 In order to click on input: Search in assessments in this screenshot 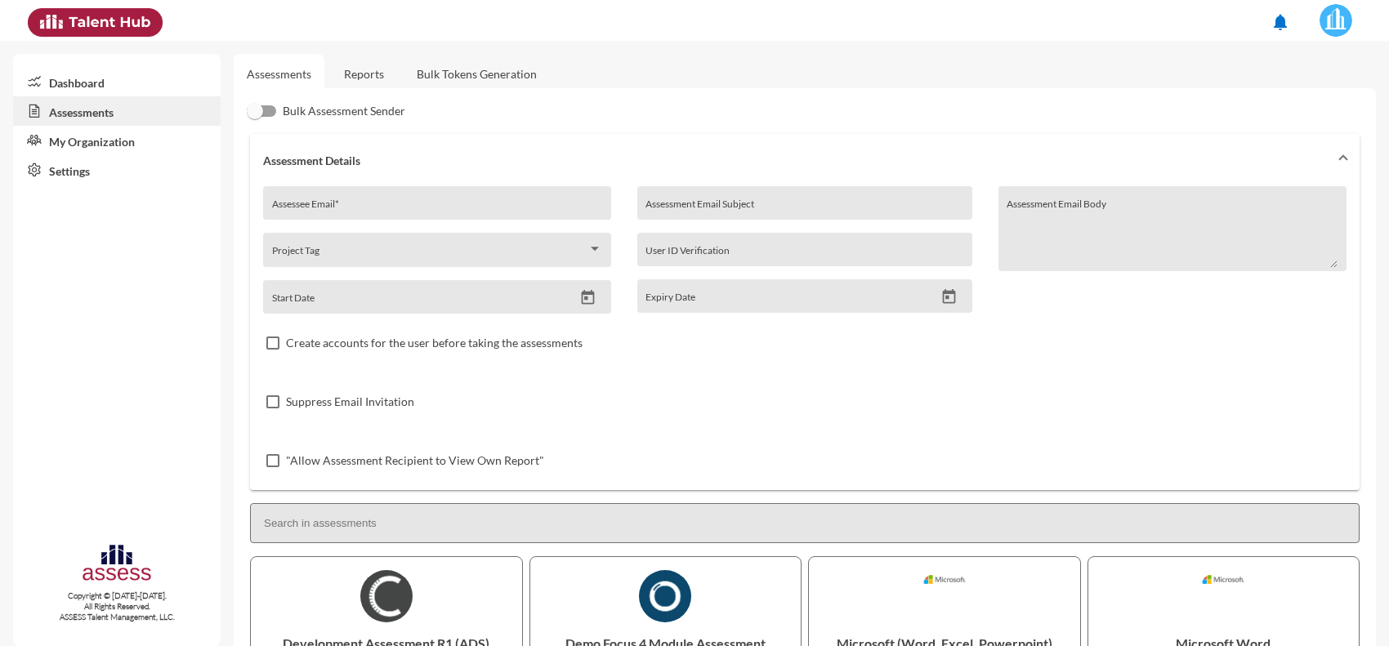, I will do `click(805, 523)`.